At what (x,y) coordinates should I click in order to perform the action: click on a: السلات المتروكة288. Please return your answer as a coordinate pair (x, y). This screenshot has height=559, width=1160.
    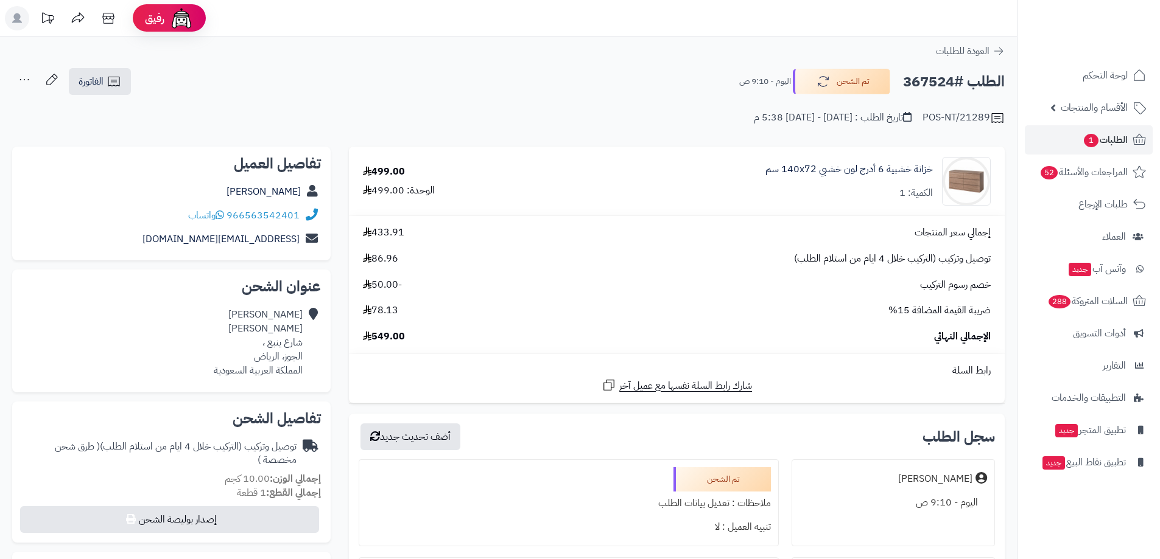
    Looking at the image, I should click on (1088, 301).